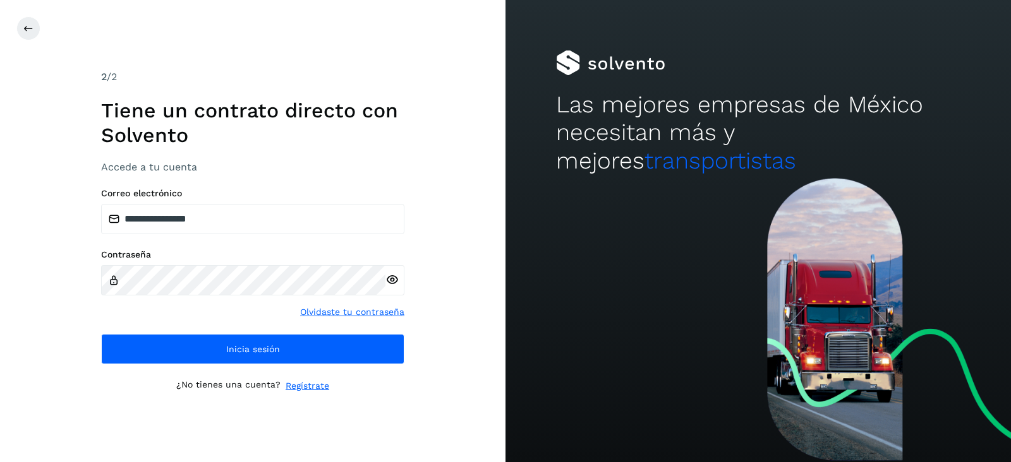 This screenshot has width=1011, height=462. I want to click on div: /2, so click(253, 77).